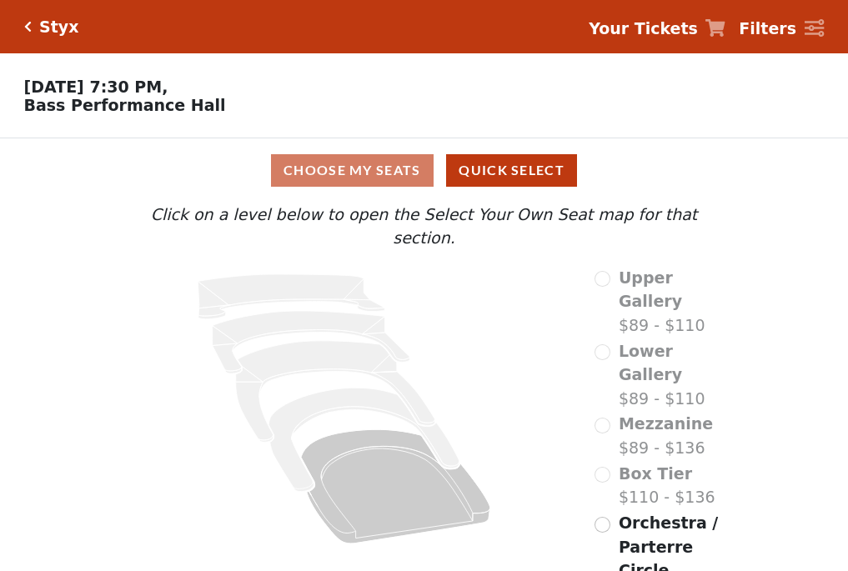  What do you see at coordinates (643, 28) in the screenshot?
I see `strong: Your Tickets` at bounding box center [643, 28].